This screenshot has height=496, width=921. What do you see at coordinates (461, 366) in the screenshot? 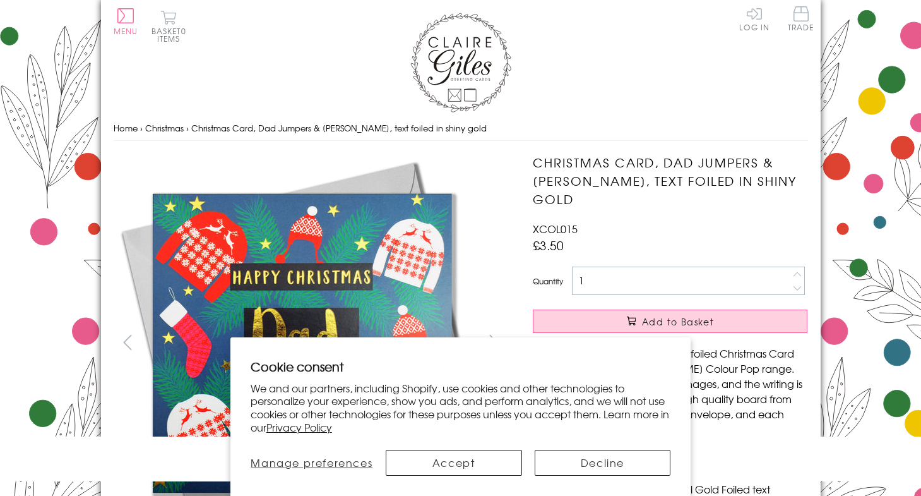
I see `h2: Cookie consent` at bounding box center [461, 366].